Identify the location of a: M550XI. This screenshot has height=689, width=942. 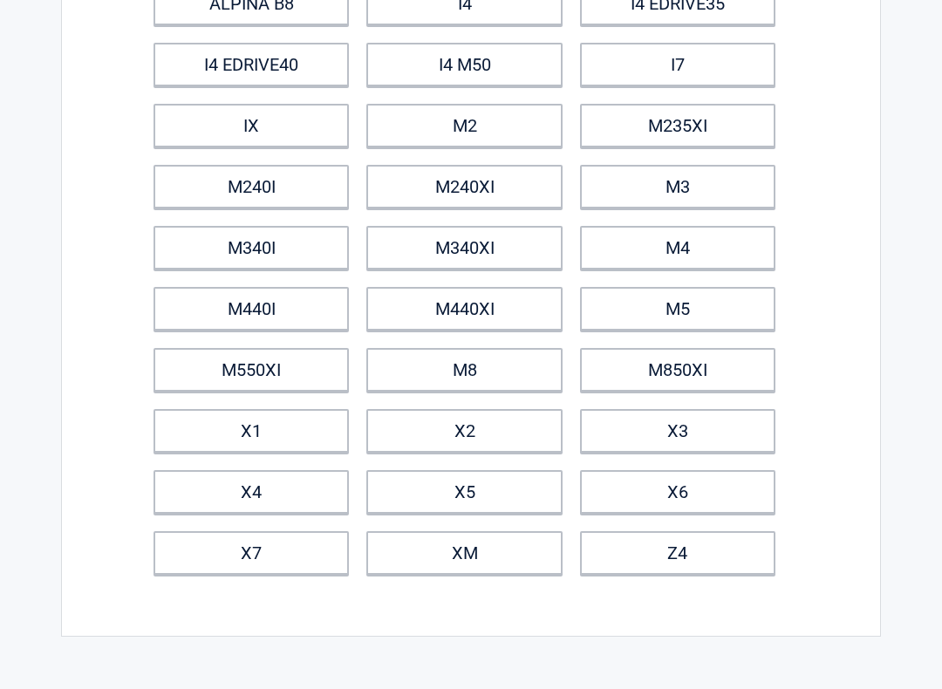
(251, 370).